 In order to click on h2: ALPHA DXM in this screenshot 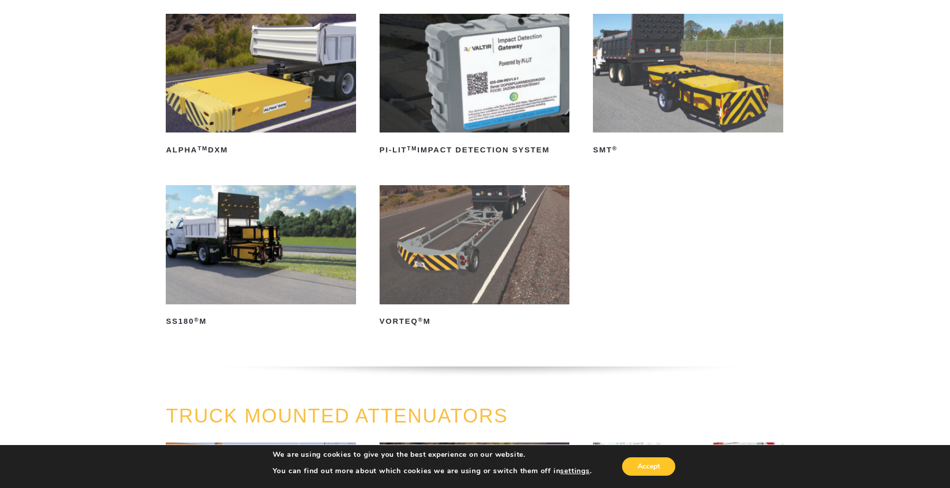, I will do `click(260, 150)`.